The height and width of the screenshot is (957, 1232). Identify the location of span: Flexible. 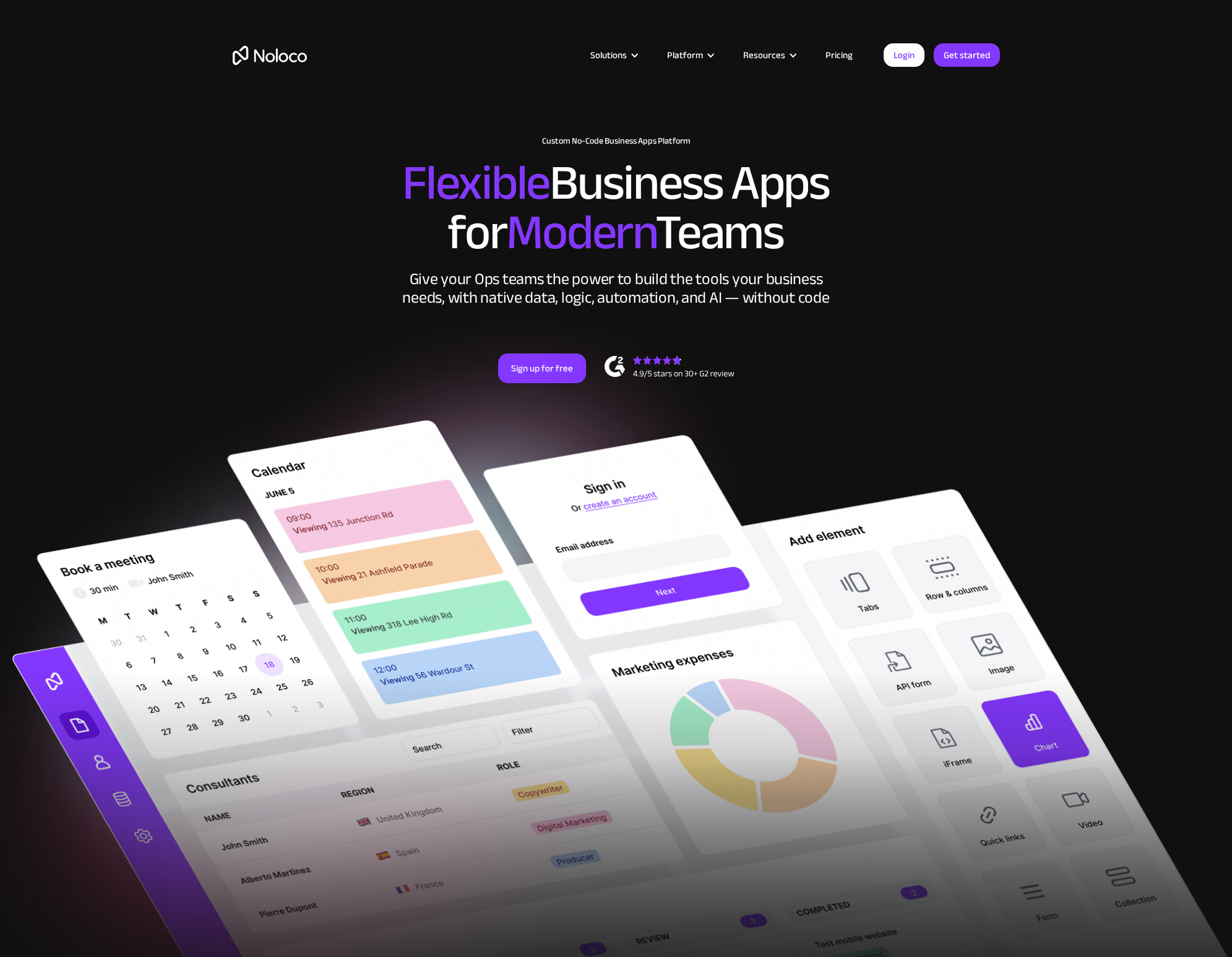
(476, 182).